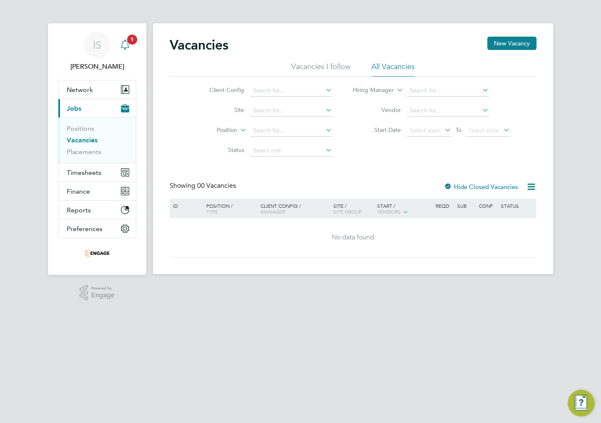  What do you see at coordinates (220, 110) in the screenshot?
I see `label: Site` at bounding box center [220, 110].